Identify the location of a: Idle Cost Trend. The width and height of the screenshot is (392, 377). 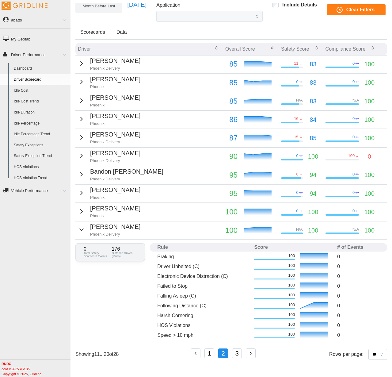
(41, 102).